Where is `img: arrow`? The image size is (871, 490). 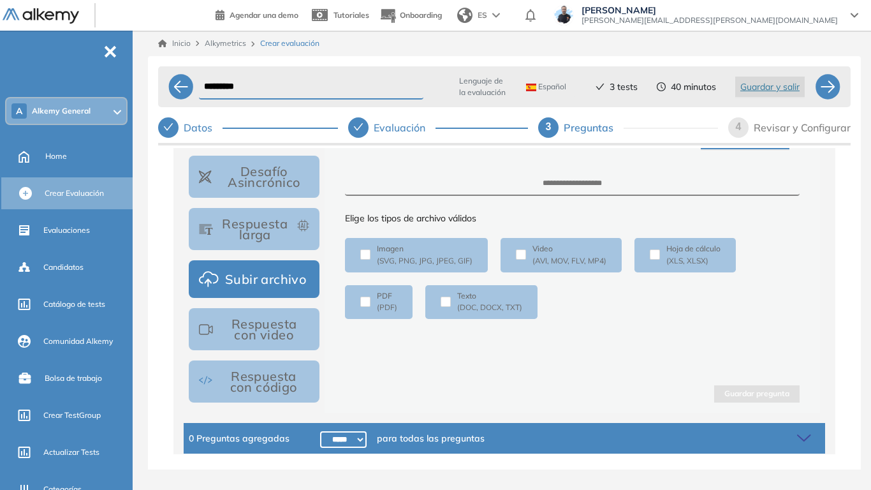 img: arrow is located at coordinates (496, 15).